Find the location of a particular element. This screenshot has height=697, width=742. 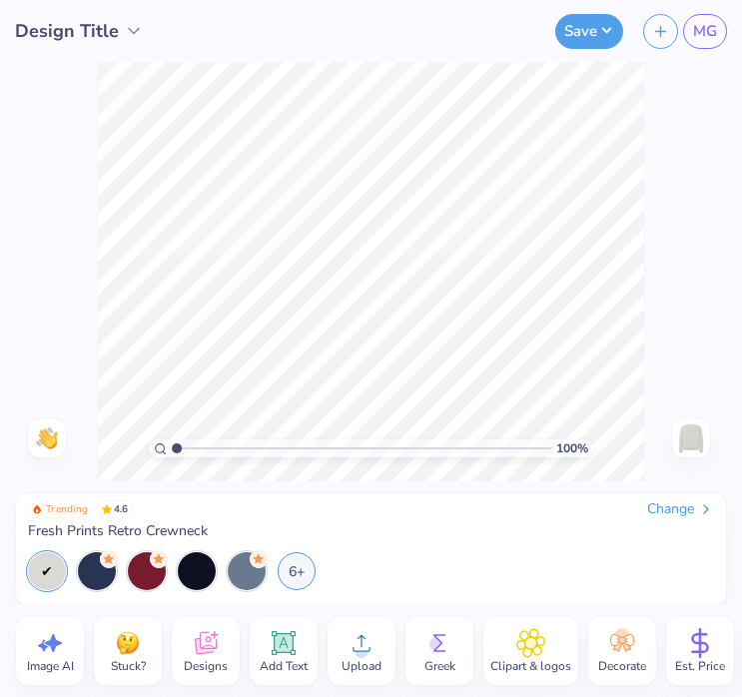

span: Upload is located at coordinates (362, 666).